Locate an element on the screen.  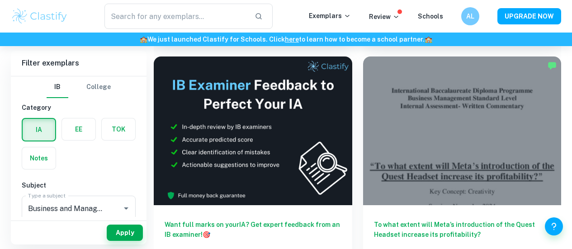
button: Open is located at coordinates (126, 208).